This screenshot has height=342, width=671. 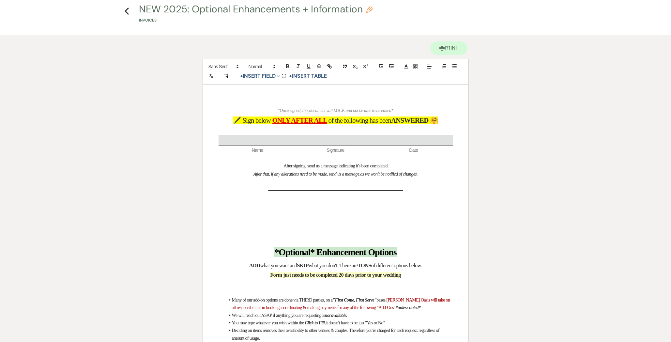 I want to click on u: ONLY AFTER ALL, so click(x=300, y=120).